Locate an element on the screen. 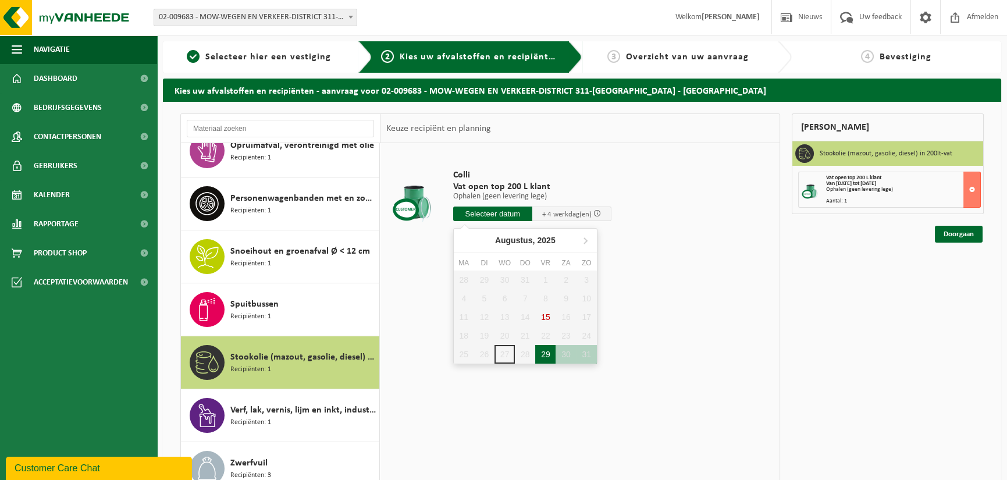 This screenshot has height=480, width=1007. span: Product Shop is located at coordinates (60, 253).